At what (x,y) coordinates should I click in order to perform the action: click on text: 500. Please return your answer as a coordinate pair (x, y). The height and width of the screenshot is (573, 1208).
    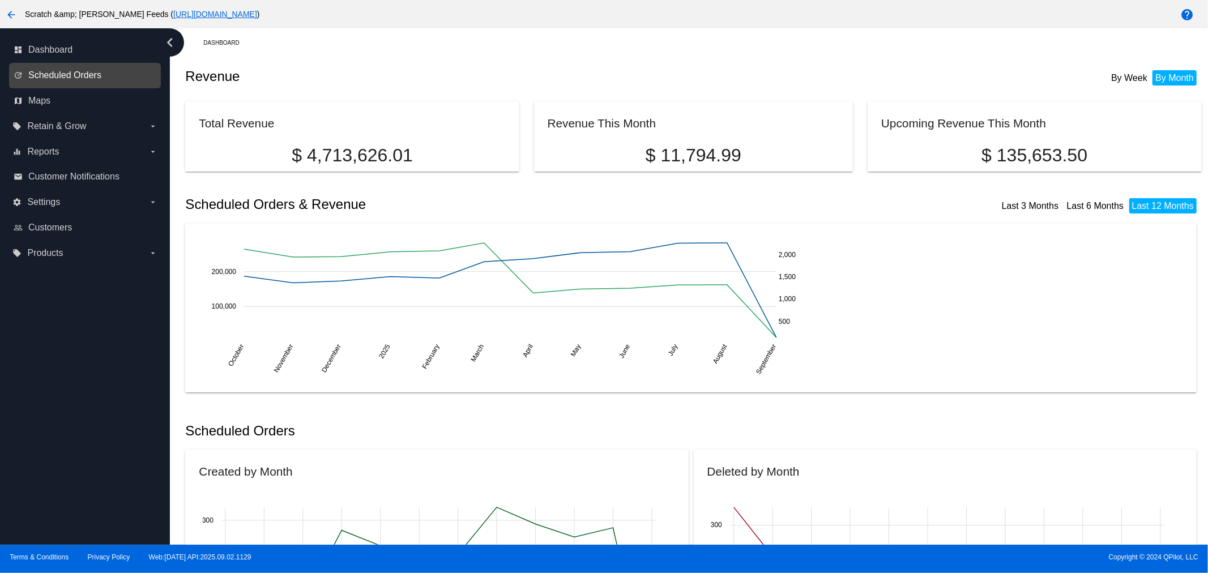
    Looking at the image, I should click on (785, 322).